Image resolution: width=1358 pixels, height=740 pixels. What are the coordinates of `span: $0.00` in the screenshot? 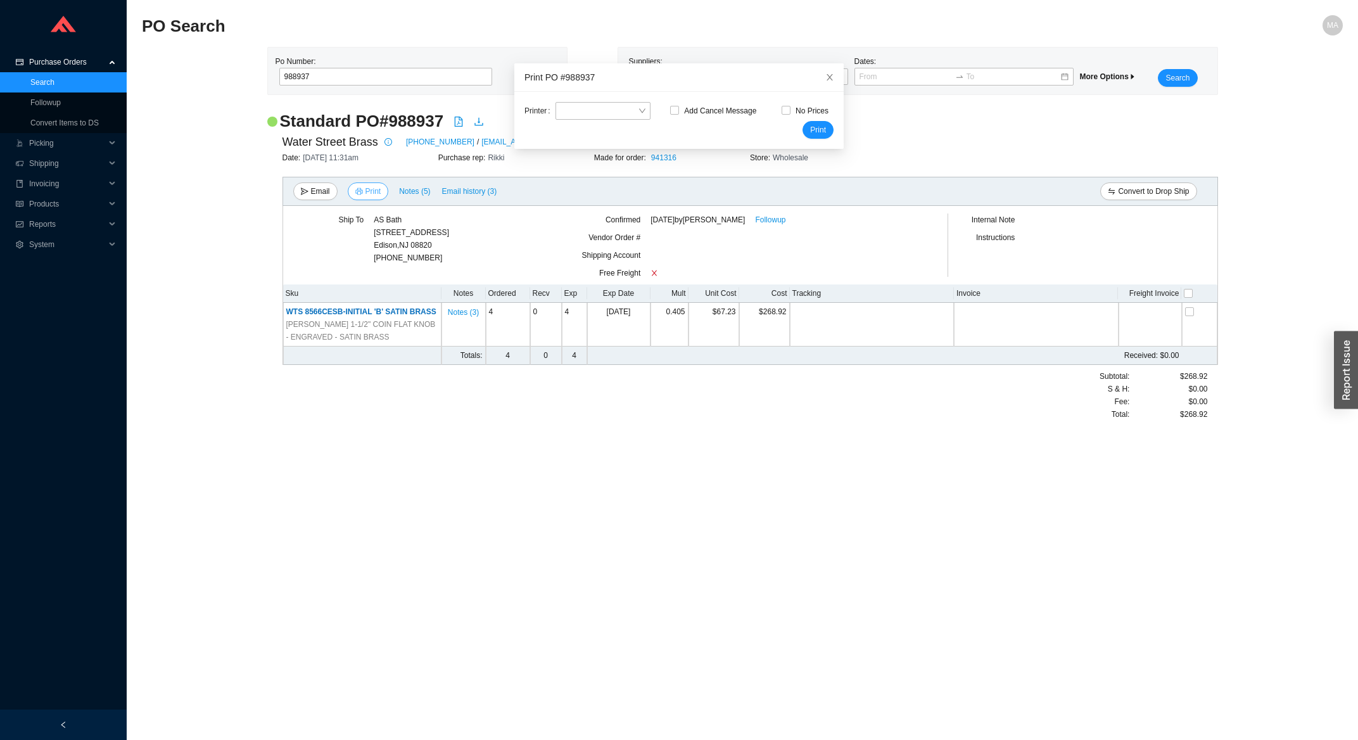 It's located at (1197, 401).